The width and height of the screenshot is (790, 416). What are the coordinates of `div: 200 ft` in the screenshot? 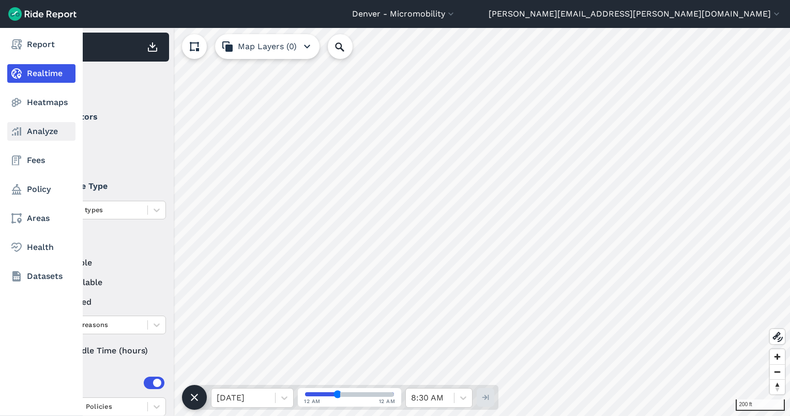 It's located at (760, 405).